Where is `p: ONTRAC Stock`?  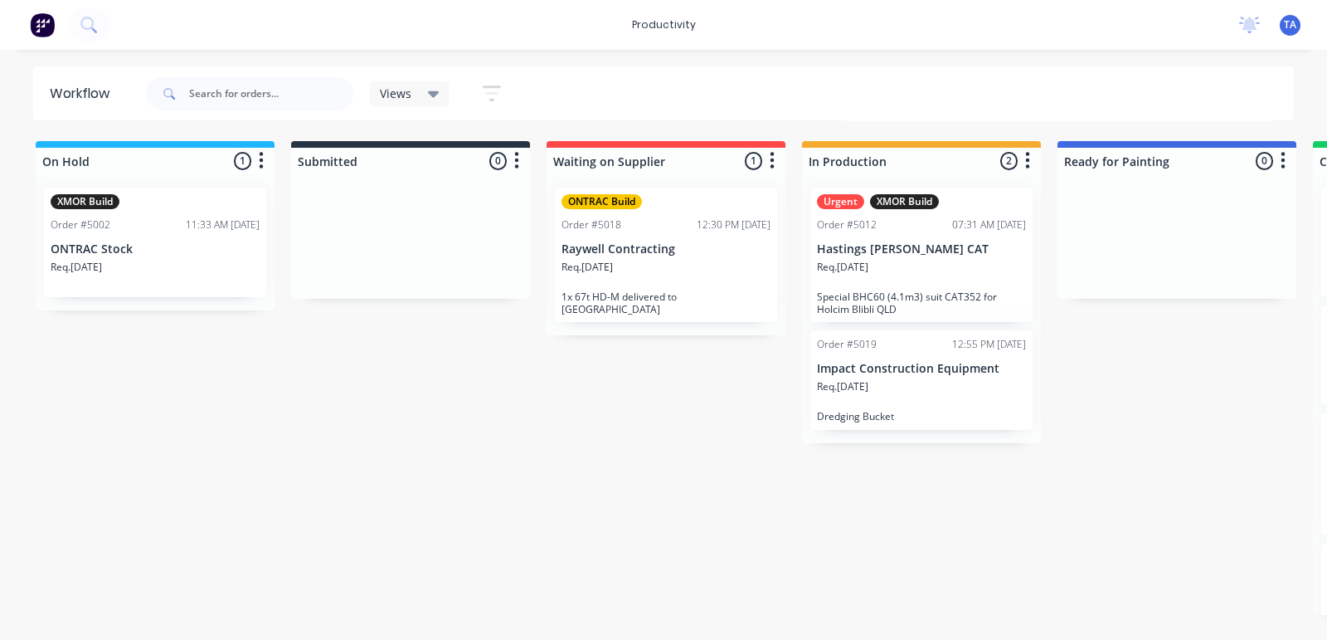 p: ONTRAC Stock is located at coordinates (155, 249).